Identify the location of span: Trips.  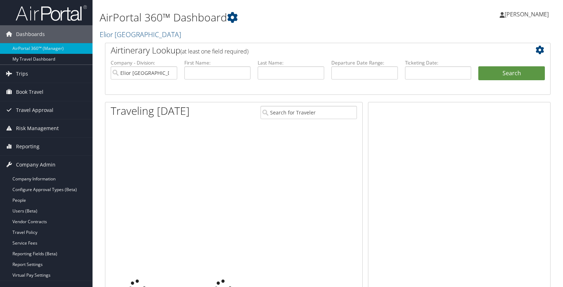
(22, 74).